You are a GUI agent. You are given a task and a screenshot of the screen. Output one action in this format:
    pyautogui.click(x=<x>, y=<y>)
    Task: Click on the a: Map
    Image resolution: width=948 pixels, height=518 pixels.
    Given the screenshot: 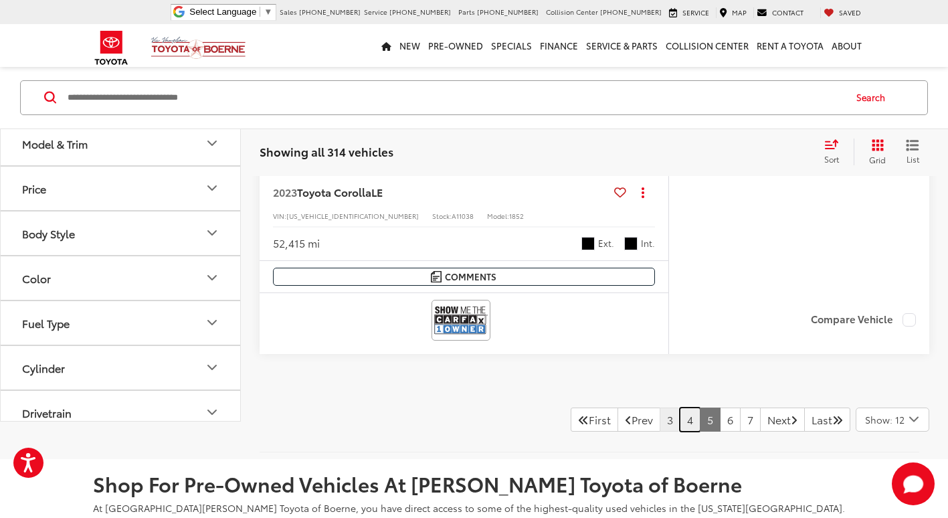 What is the action you would take?
    pyautogui.click(x=733, y=13)
    